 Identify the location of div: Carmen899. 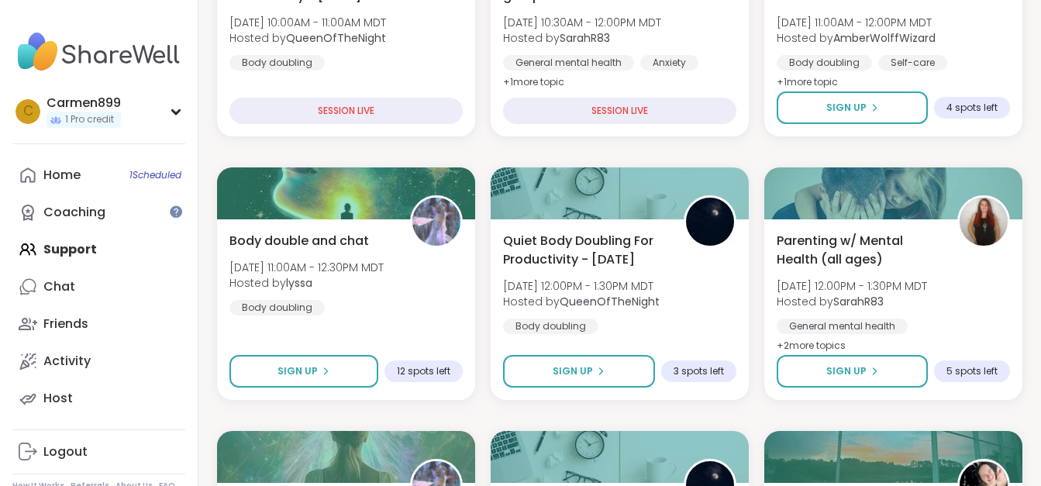
(84, 103).